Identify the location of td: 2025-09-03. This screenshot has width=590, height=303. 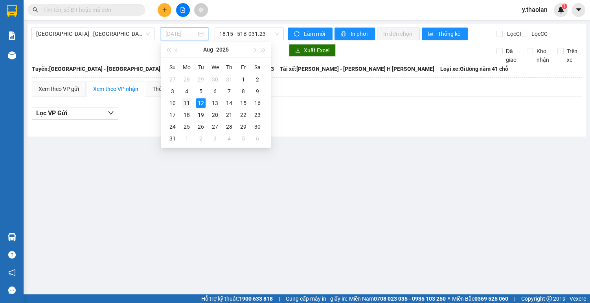
(215, 138).